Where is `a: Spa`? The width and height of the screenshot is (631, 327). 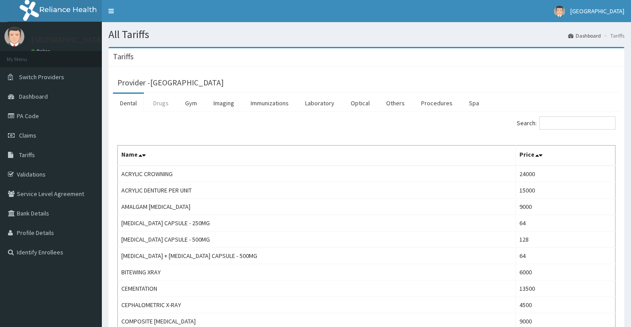 a: Spa is located at coordinates (474, 103).